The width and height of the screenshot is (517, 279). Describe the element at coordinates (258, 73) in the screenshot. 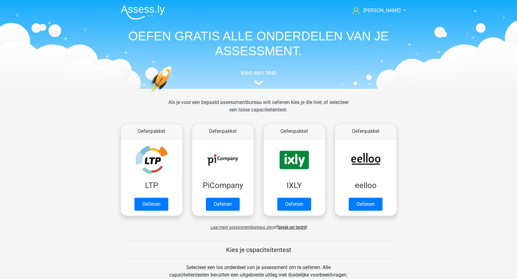

I see `h5: kies een test` at that location.